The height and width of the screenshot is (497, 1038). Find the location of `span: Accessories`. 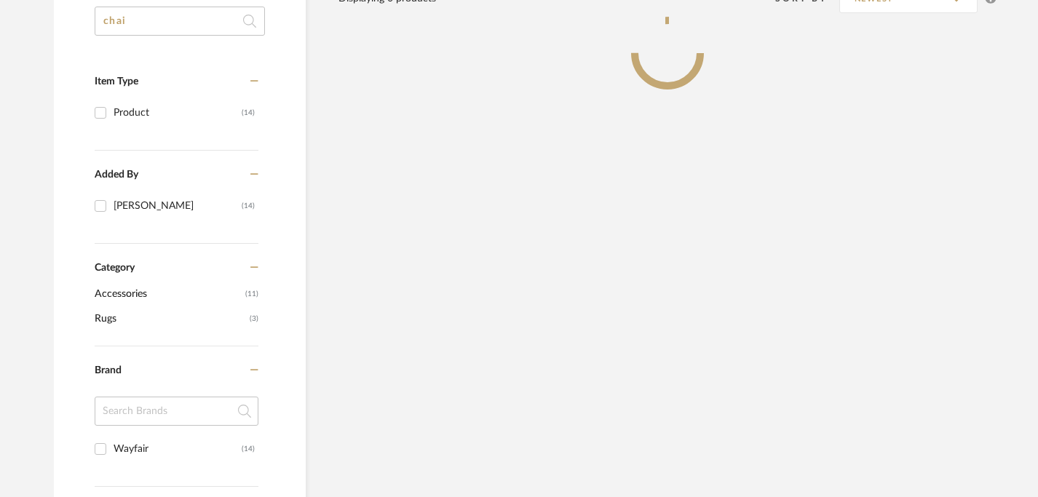

span: Accessories is located at coordinates (168, 294).